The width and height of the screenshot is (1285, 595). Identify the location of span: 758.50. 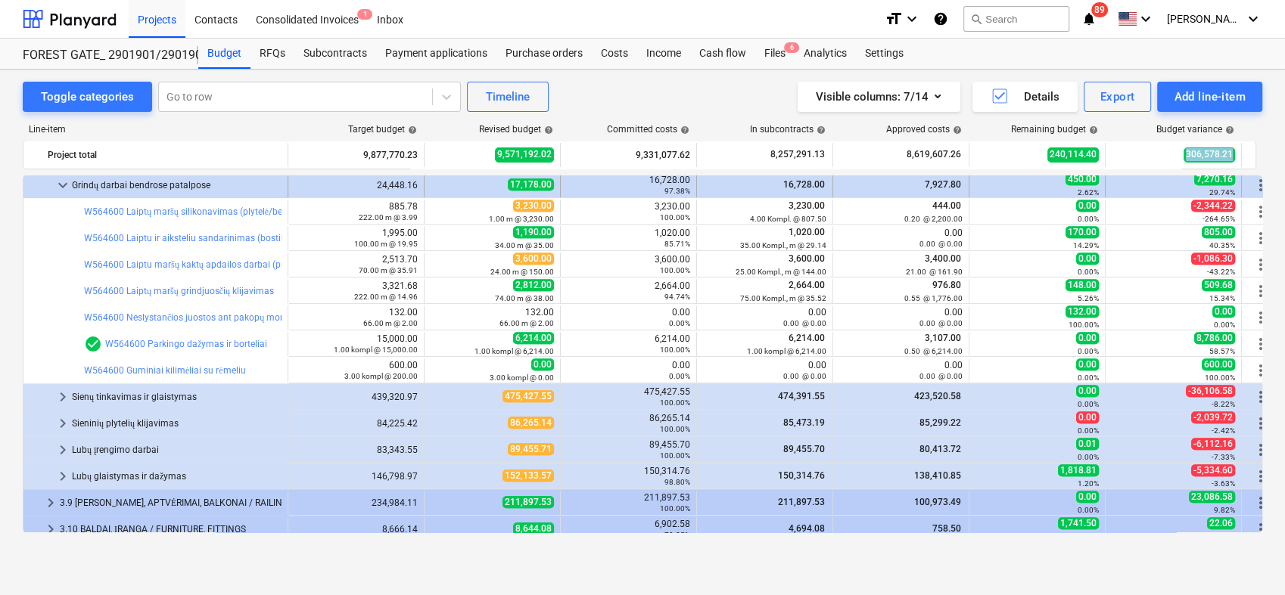
(947, 529).